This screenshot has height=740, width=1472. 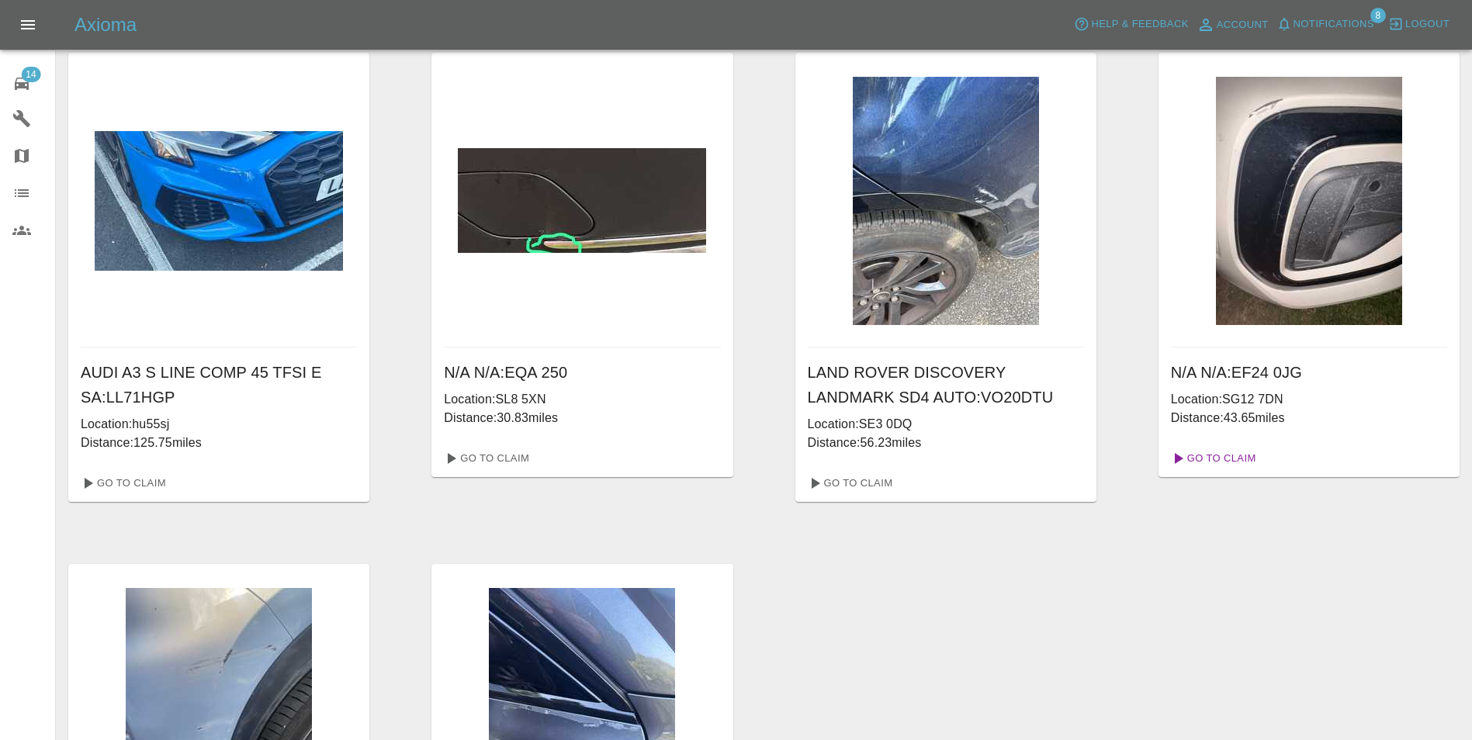 What do you see at coordinates (1242, 25) in the screenshot?
I see `span: Account` at bounding box center [1242, 25].